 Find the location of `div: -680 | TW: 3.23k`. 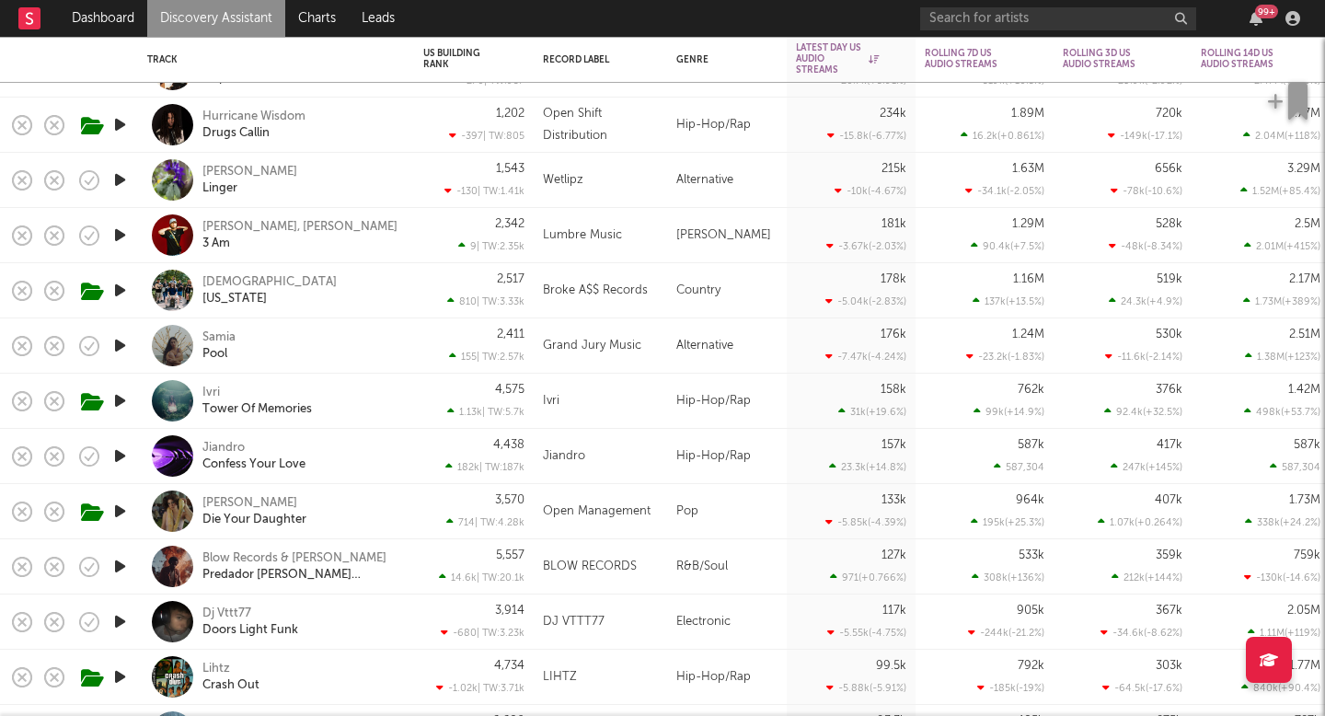

div: -680 | TW: 3.23k is located at coordinates (474, 632).